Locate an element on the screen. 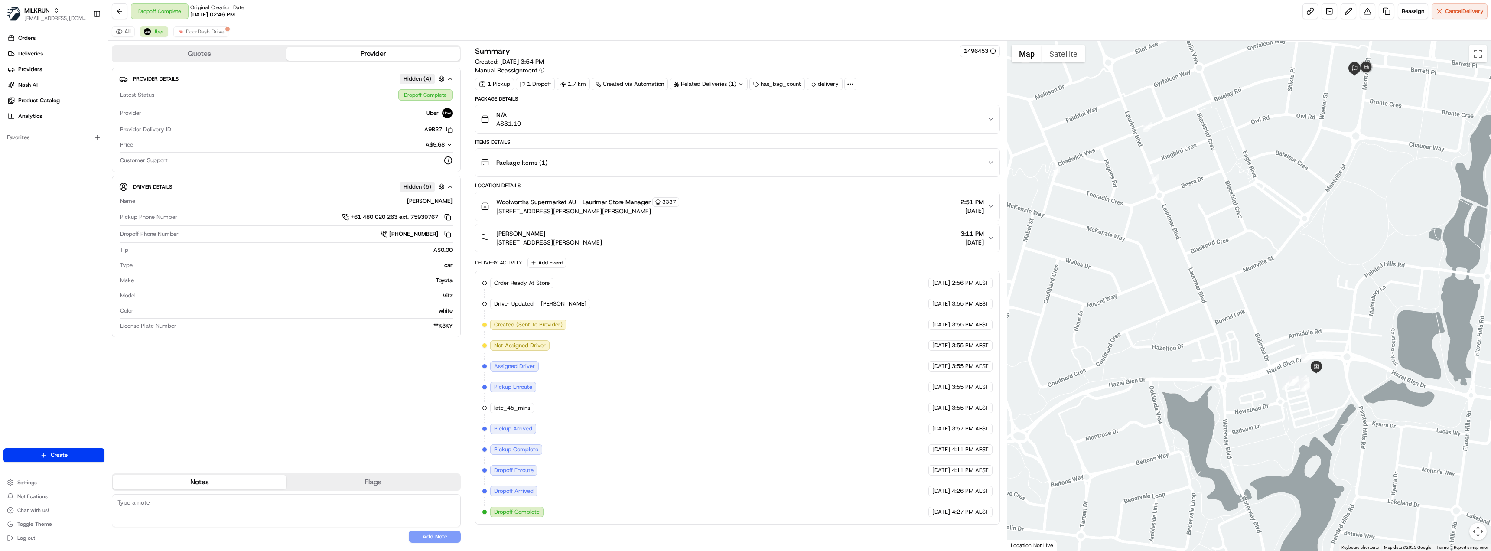 This screenshot has height=551, width=1491. span: Tip is located at coordinates (124, 250).